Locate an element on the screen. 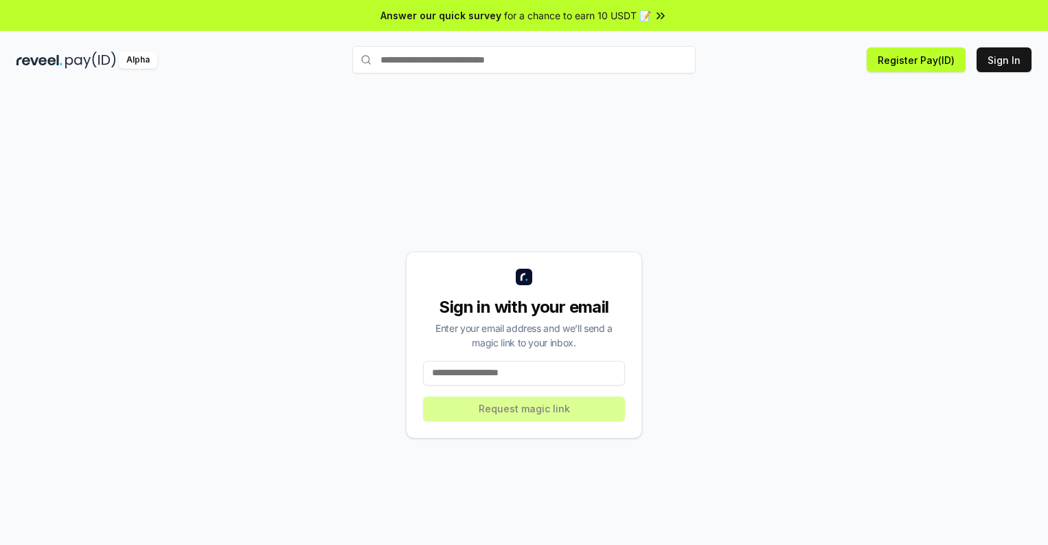 This screenshot has height=545, width=1048. div: Sign in with your email is located at coordinates (524, 307).